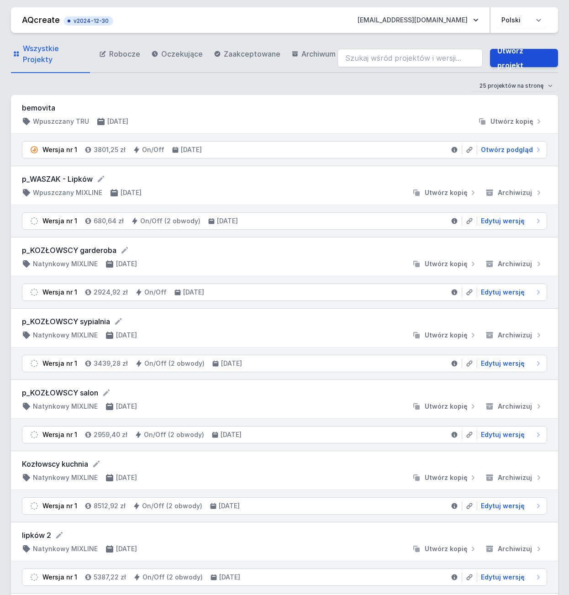  Describe the element at coordinates (110, 150) in the screenshot. I see `h4: 3801,25 zł` at that location.